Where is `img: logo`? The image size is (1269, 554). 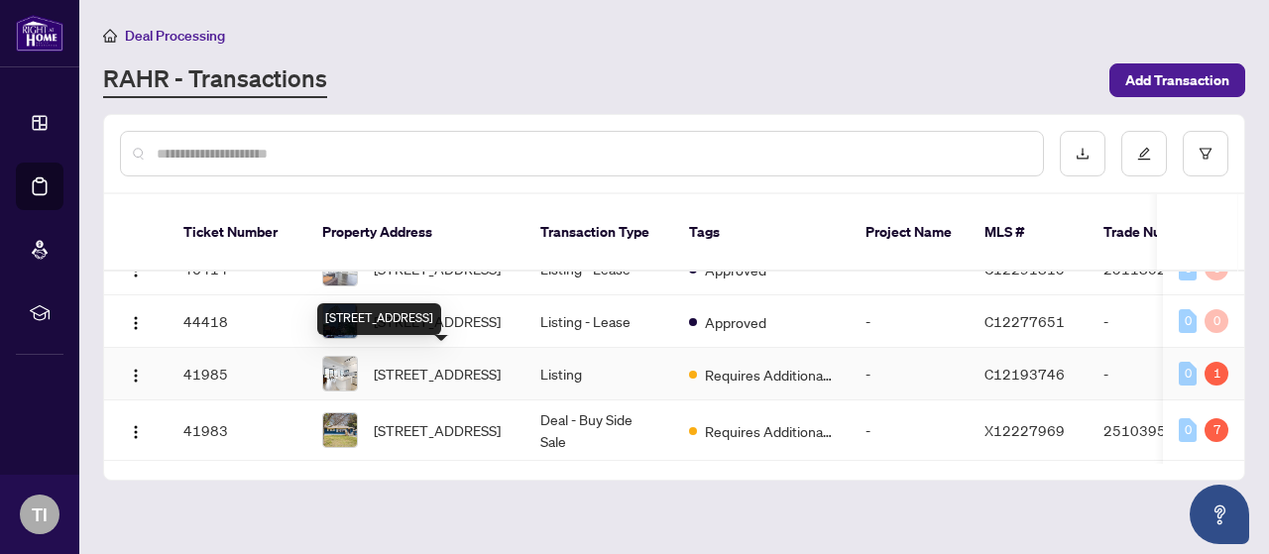
img: logo is located at coordinates (40, 33).